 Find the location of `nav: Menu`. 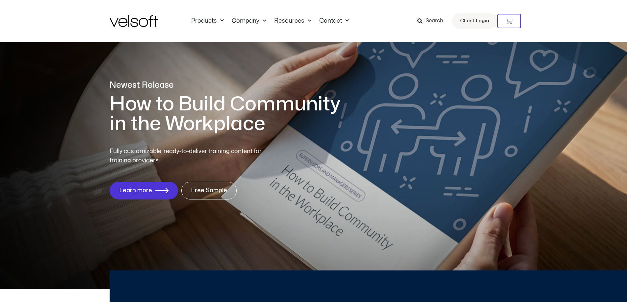

nav: Menu is located at coordinates (270, 21).